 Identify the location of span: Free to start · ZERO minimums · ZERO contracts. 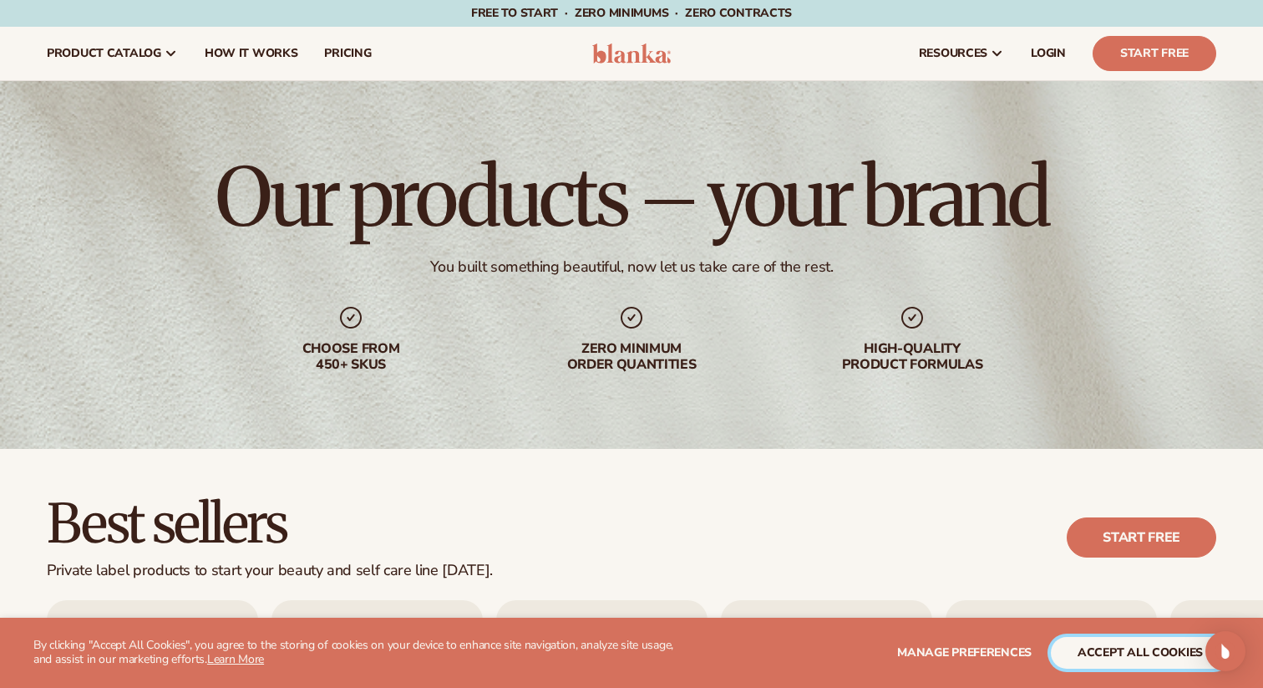
(632, 13).